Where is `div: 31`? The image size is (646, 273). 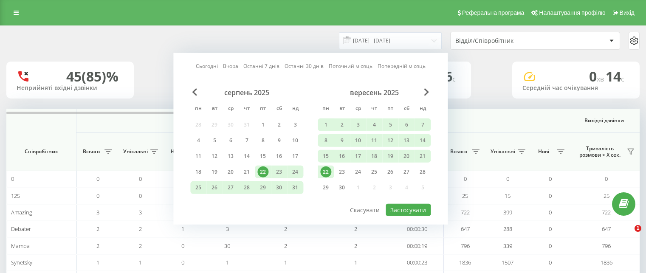 div: 31 is located at coordinates (295, 188).